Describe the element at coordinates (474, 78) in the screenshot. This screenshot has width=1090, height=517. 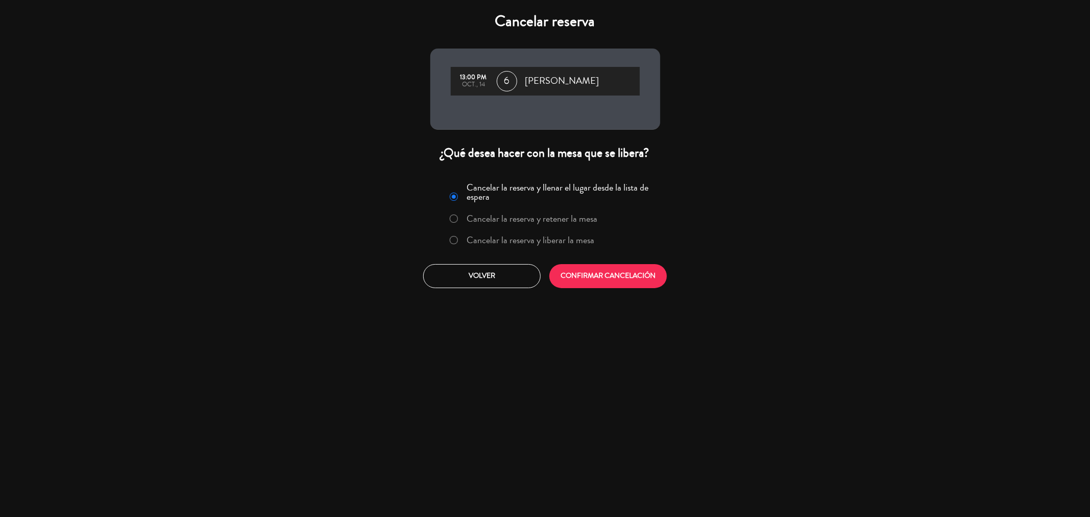
I see `div: 13:00 PM` at that location.